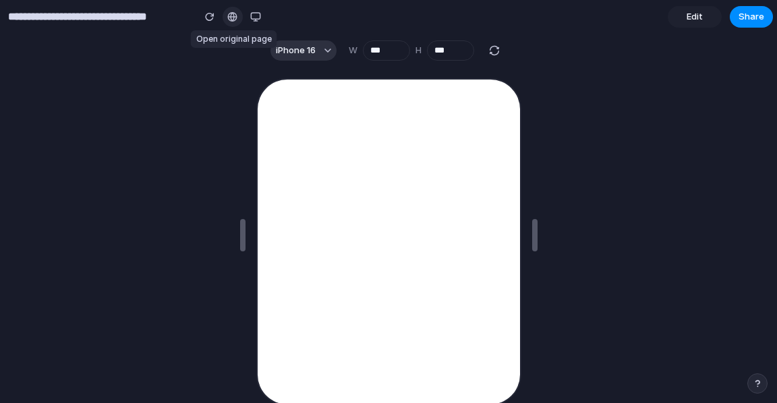 Image resolution: width=777 pixels, height=403 pixels. I want to click on label: H, so click(418, 51).